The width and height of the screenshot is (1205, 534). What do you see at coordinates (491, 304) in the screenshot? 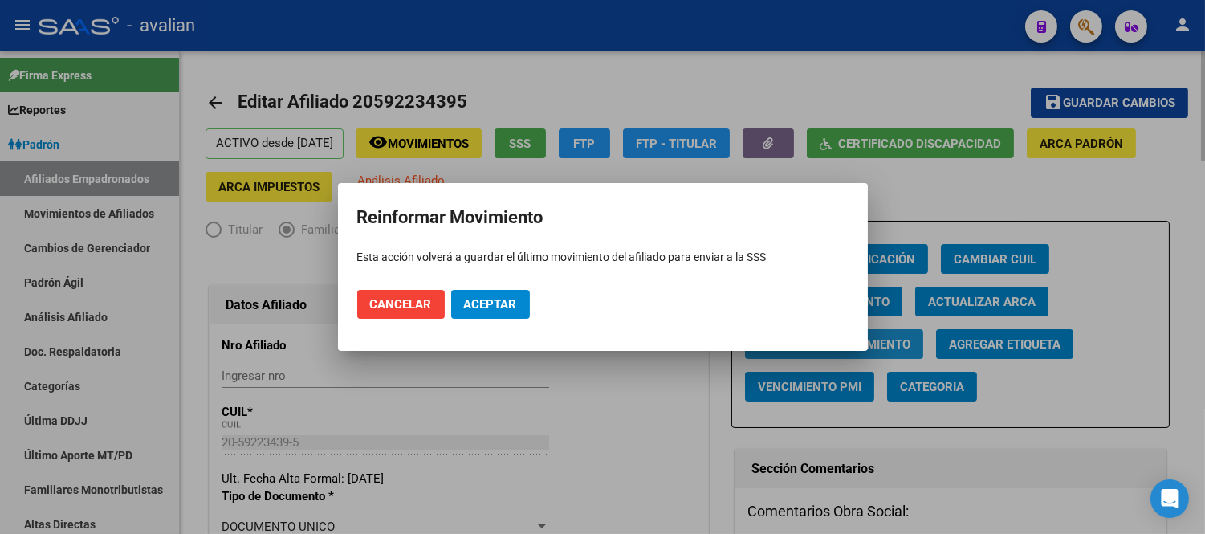
I see `button: Aceptar` at bounding box center [491, 304].